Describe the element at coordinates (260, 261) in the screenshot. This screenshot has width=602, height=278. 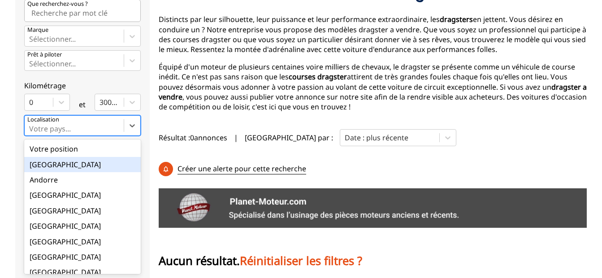
I see `p: Aucun résultat.` at that location.